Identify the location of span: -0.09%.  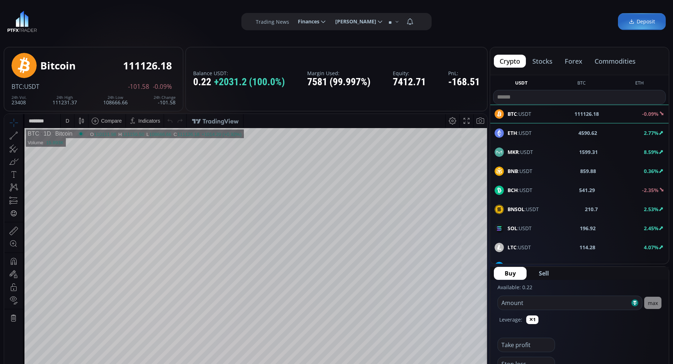
(162, 87).